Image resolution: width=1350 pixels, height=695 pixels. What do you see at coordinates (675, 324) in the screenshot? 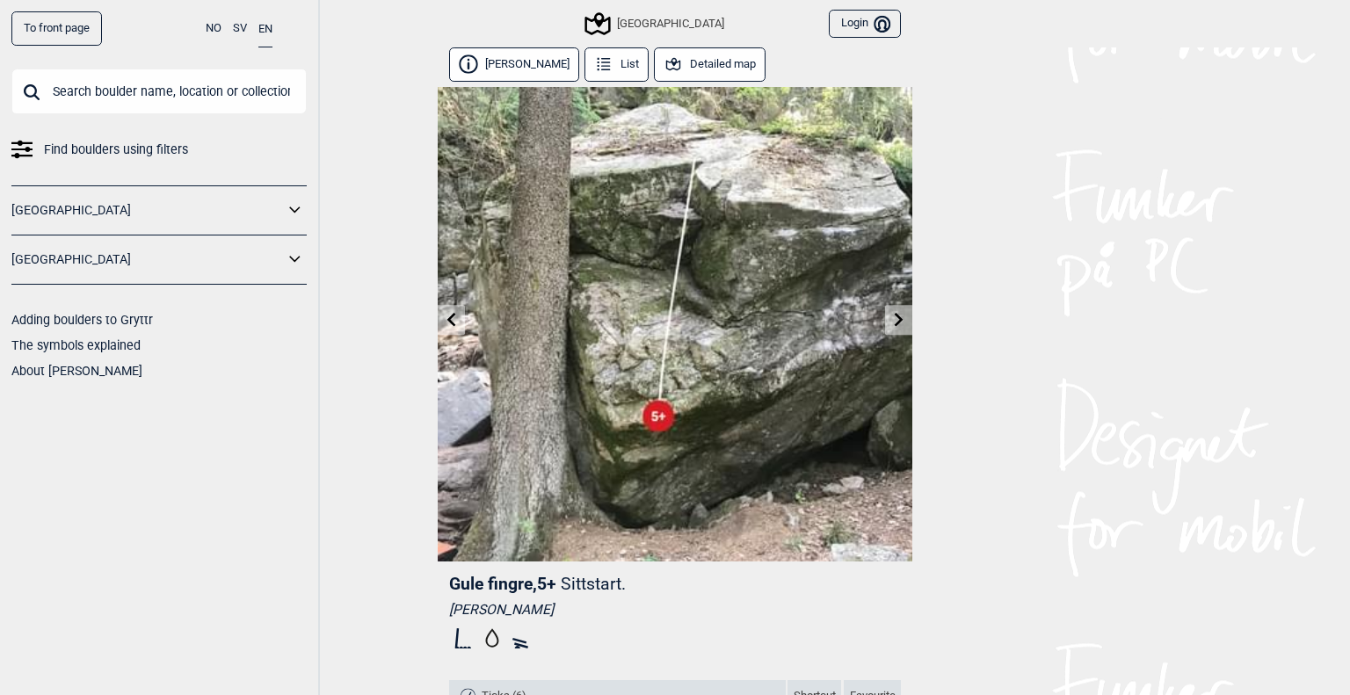
I see `img: Gule fingre` at bounding box center [675, 324].